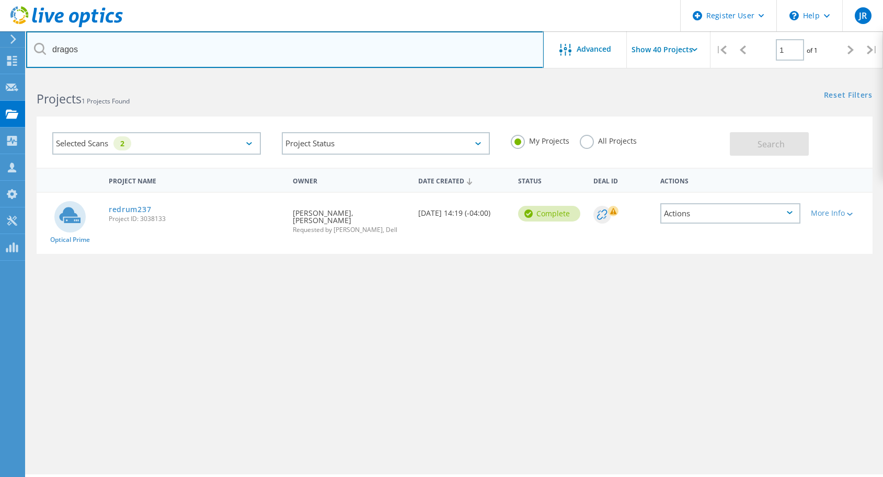  Describe the element at coordinates (594, 49) in the screenshot. I see `span: Advanced` at that location.